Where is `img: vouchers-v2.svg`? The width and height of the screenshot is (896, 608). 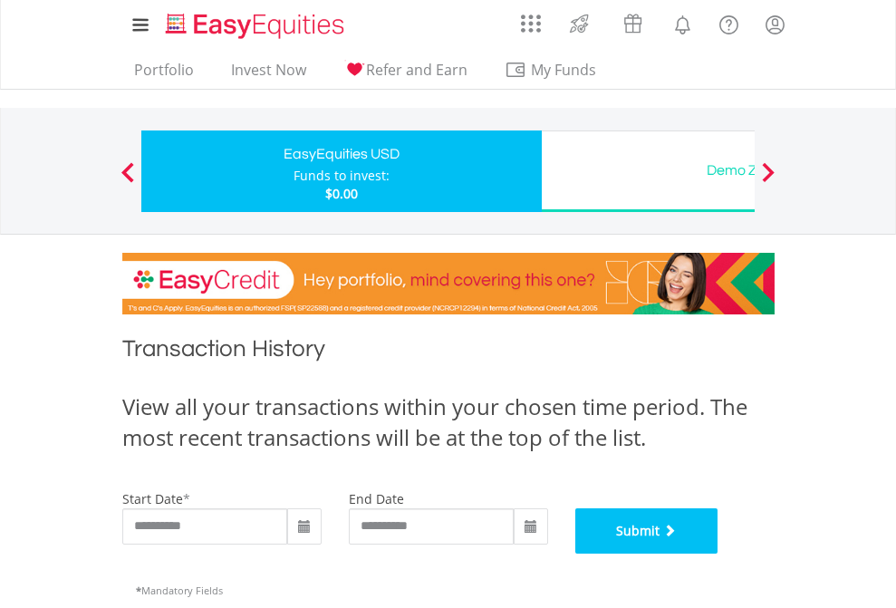 img: vouchers-v2.svg is located at coordinates (632, 24).